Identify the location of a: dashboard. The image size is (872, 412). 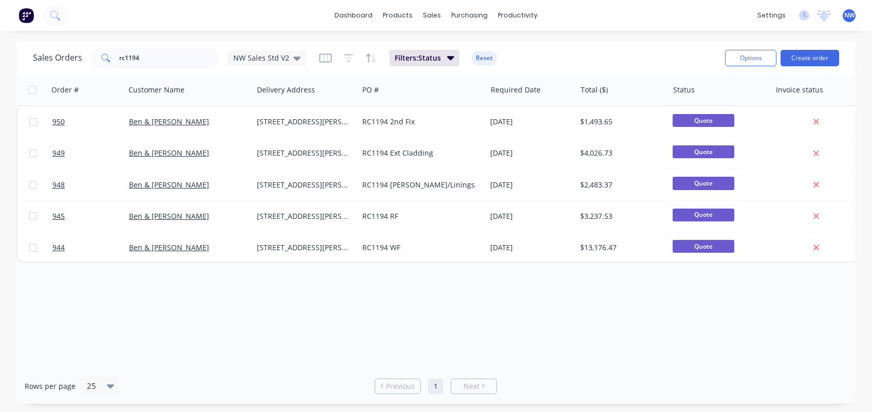
(353, 15).